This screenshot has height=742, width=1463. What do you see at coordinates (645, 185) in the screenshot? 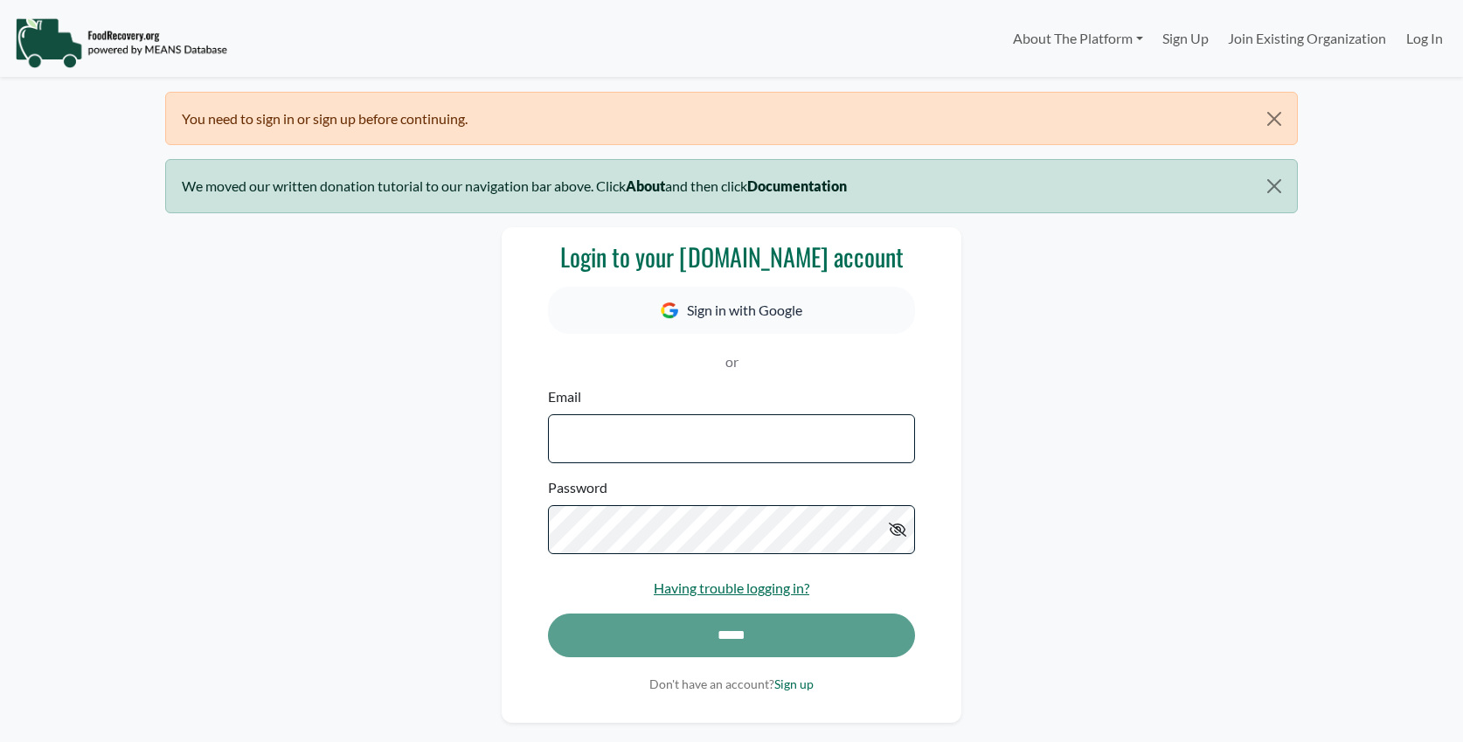
I see `b: About` at bounding box center [645, 185].